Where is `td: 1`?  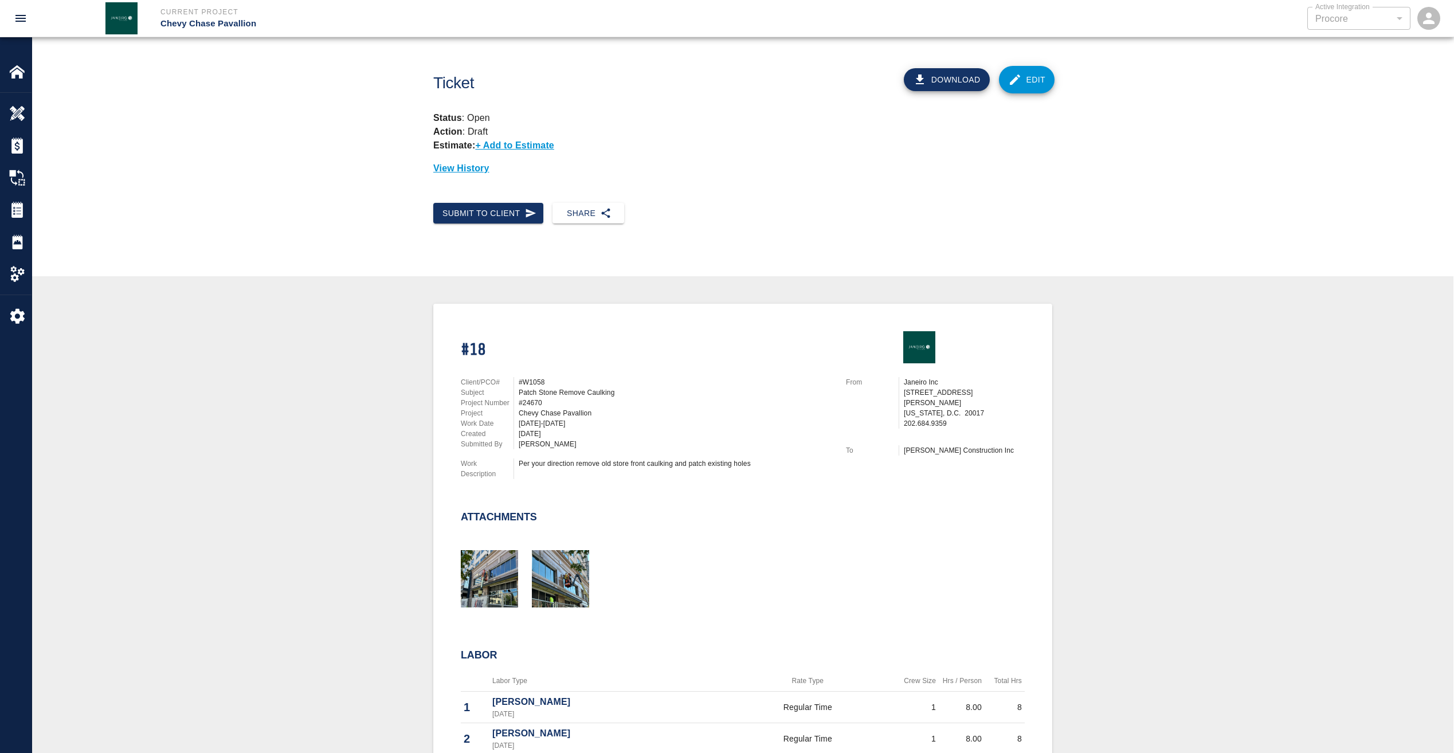
td: 1 is located at coordinates (919, 707).